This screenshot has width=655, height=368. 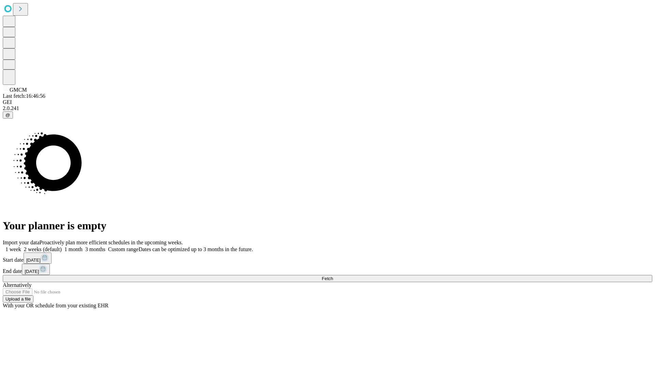 I want to click on span: Dates can be optimized up to 3 months in the future., so click(x=195, y=249).